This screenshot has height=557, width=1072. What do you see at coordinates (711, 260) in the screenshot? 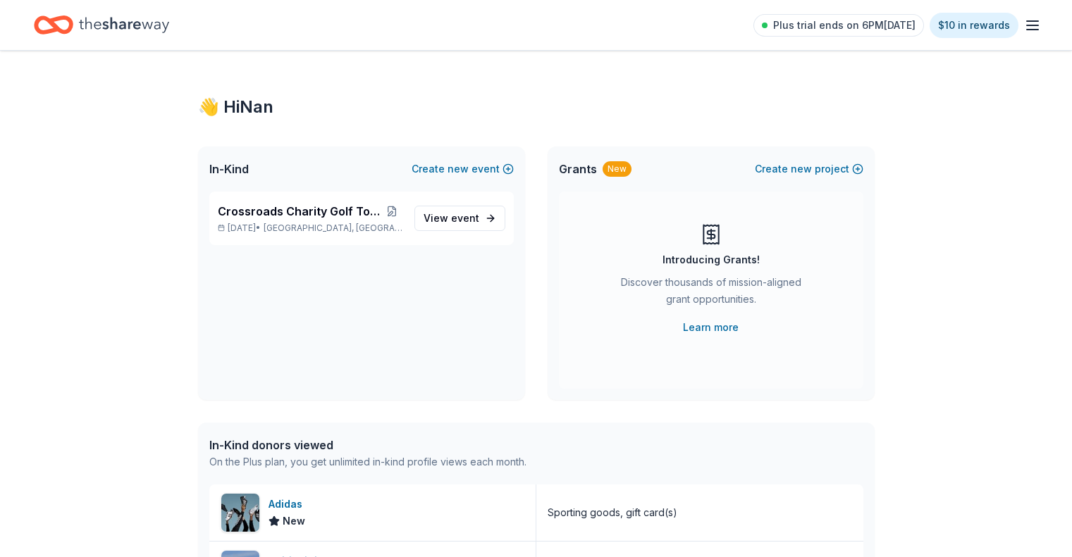
I see `div: Introducing Grants!` at bounding box center [711, 260].